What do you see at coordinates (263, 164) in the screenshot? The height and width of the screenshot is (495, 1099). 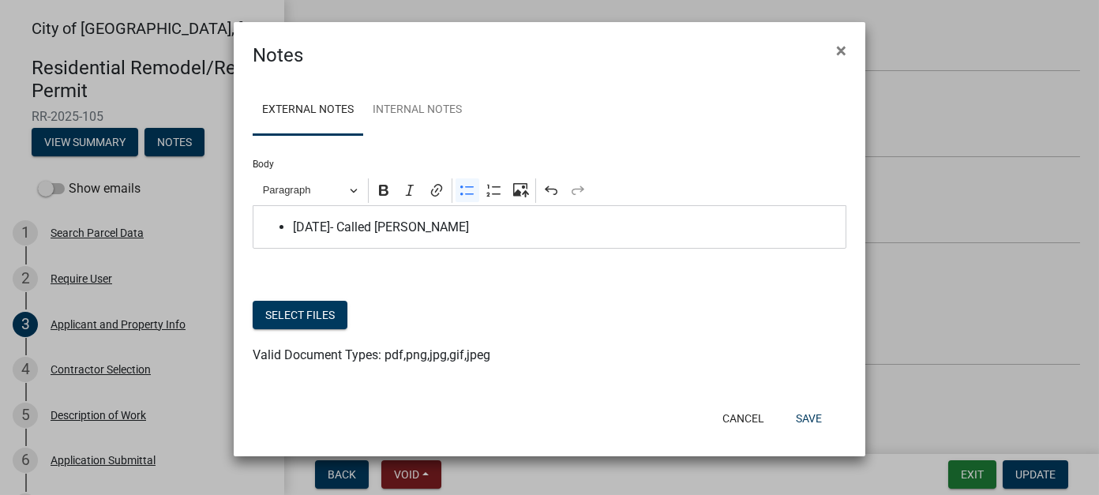 I see `label: Body` at bounding box center [263, 164].